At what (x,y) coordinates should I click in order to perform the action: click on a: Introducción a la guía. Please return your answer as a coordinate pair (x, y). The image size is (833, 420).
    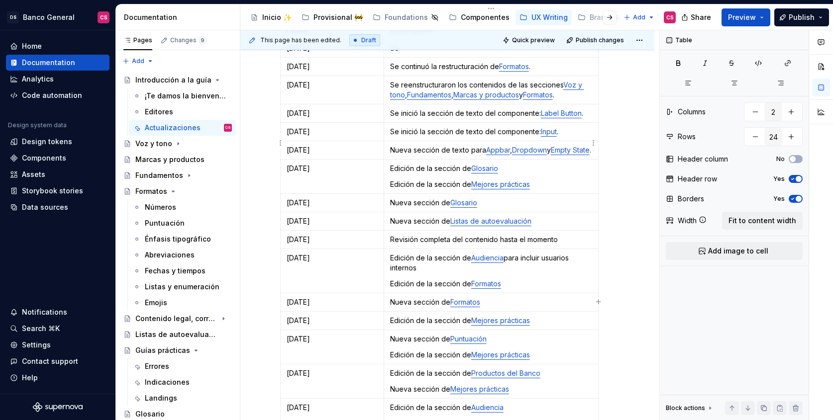
    Looking at the image, I should click on (178, 80).